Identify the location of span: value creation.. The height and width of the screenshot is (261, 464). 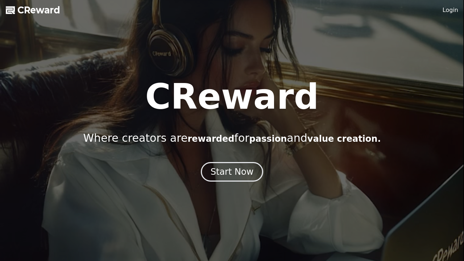
(344, 139).